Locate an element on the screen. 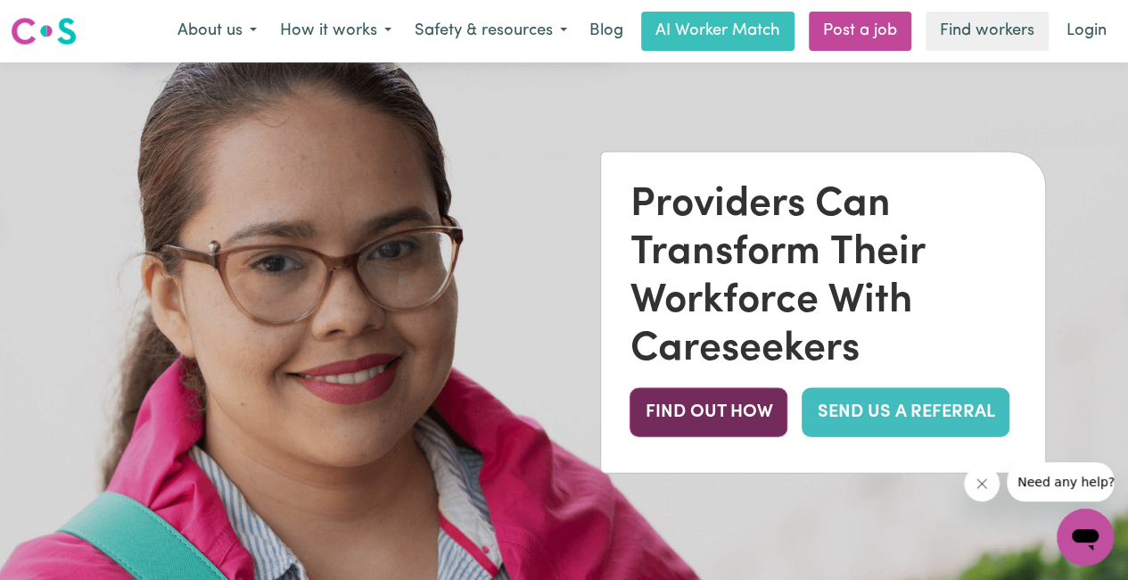 This screenshot has height=580, width=1128. a: Post a job is located at coordinates (860, 31).